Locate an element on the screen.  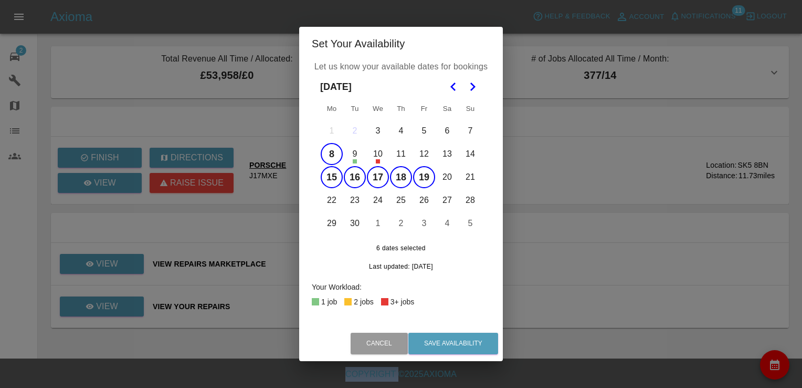
button: Sunday, September 14th, 2025 is located at coordinates (471, 154).